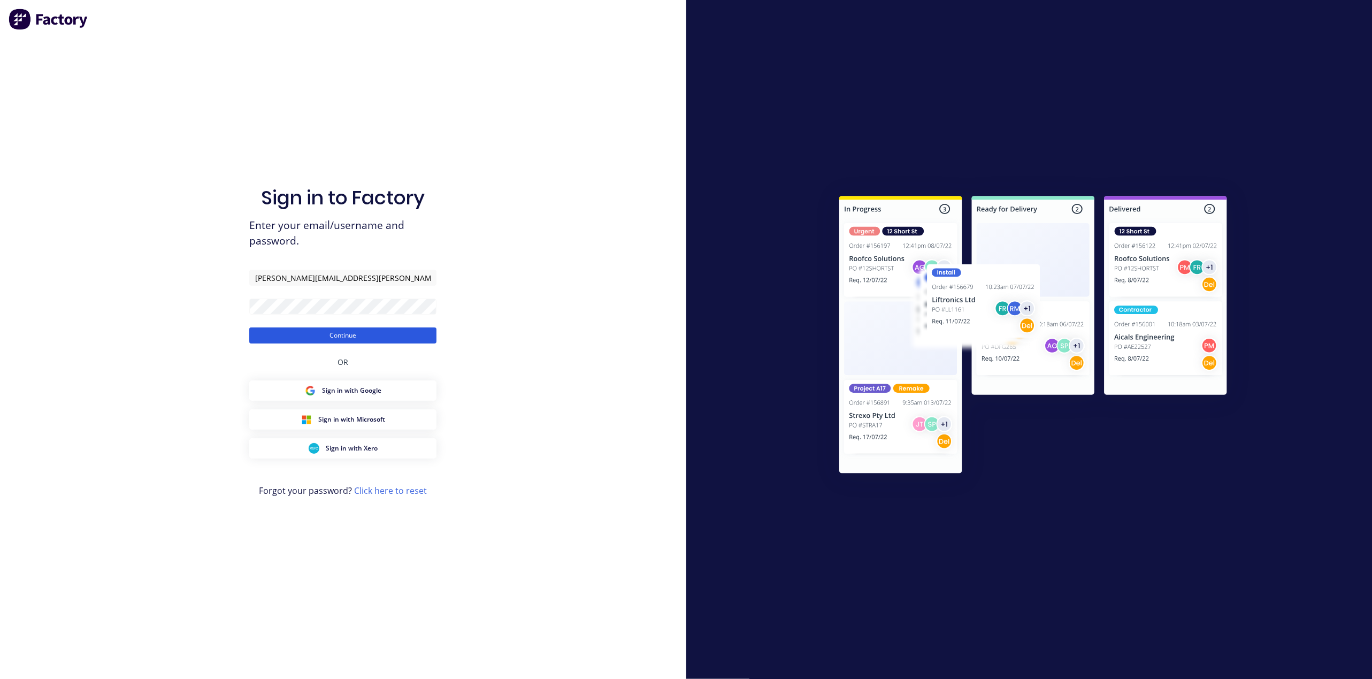  I want to click on button: Continue, so click(343, 335).